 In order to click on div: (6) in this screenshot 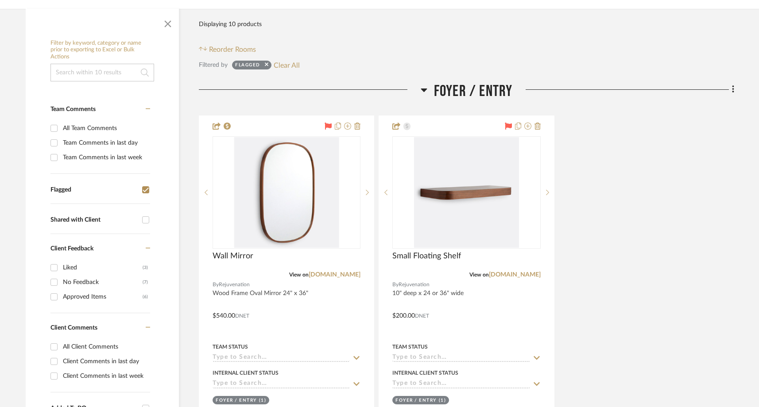, I will do `click(145, 297)`.